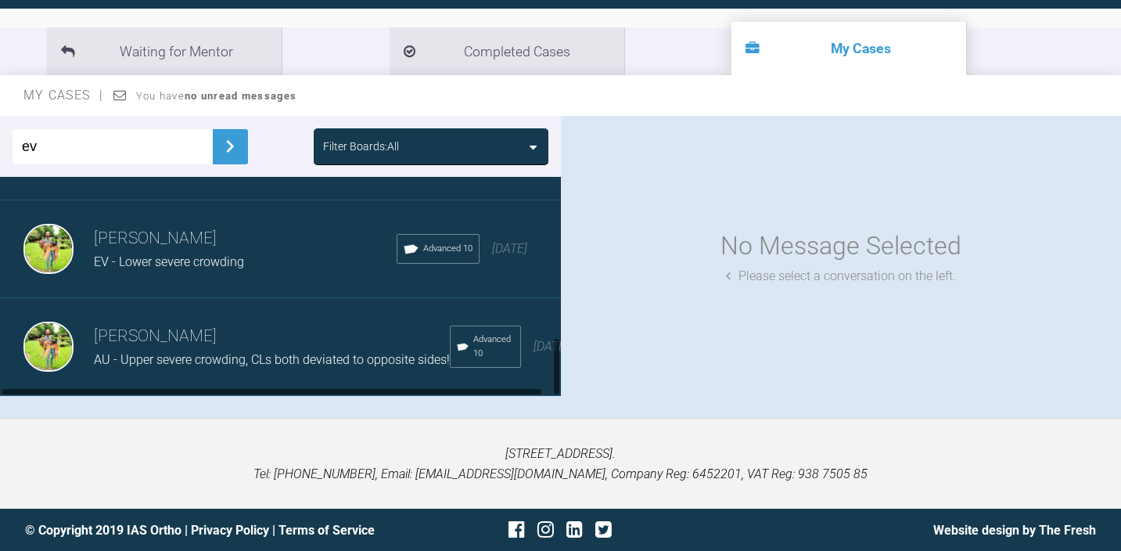 The height and width of the screenshot is (551, 1121). Describe the element at coordinates (216, 95) in the screenshot. I see `span: You have` at that location.